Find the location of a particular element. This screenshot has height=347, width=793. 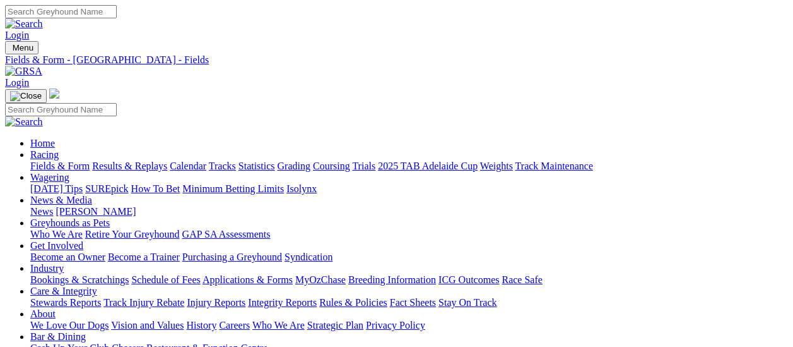

a: Racing is located at coordinates (44, 154).